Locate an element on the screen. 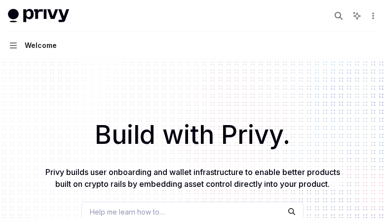 This screenshot has width=385, height=218. div: Welcome is located at coordinates (40, 45).